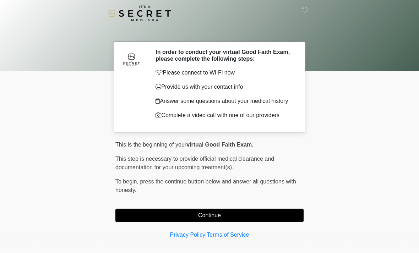 The height and width of the screenshot is (253, 419). I want to click on img: Agent Avatar, so click(131, 59).